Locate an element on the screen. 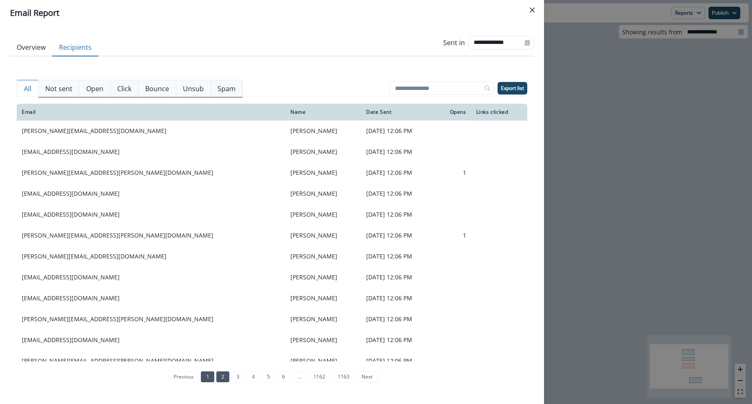  button: Export list is located at coordinates (512, 88).